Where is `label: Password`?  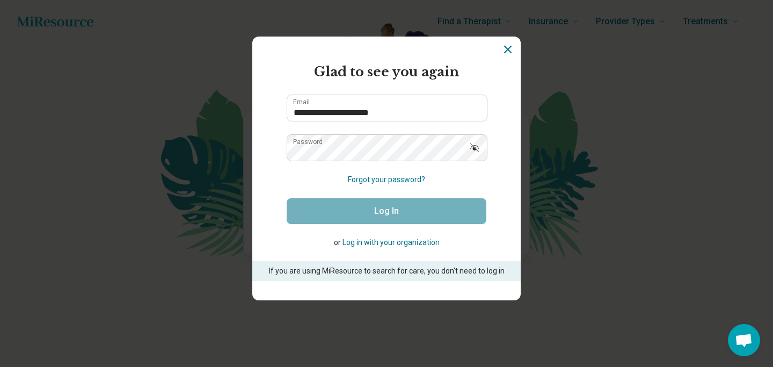
label: Password is located at coordinates (308, 142).